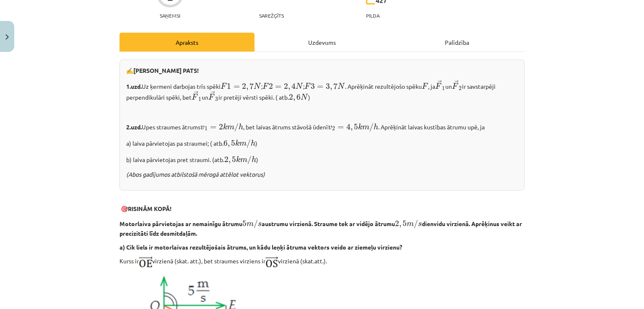 This screenshot has height=309, width=644. What do you see at coordinates (322, 159) in the screenshot?
I see `p: b) laiva pārvietojas pret straumi. (atb. )` at bounding box center [322, 159].